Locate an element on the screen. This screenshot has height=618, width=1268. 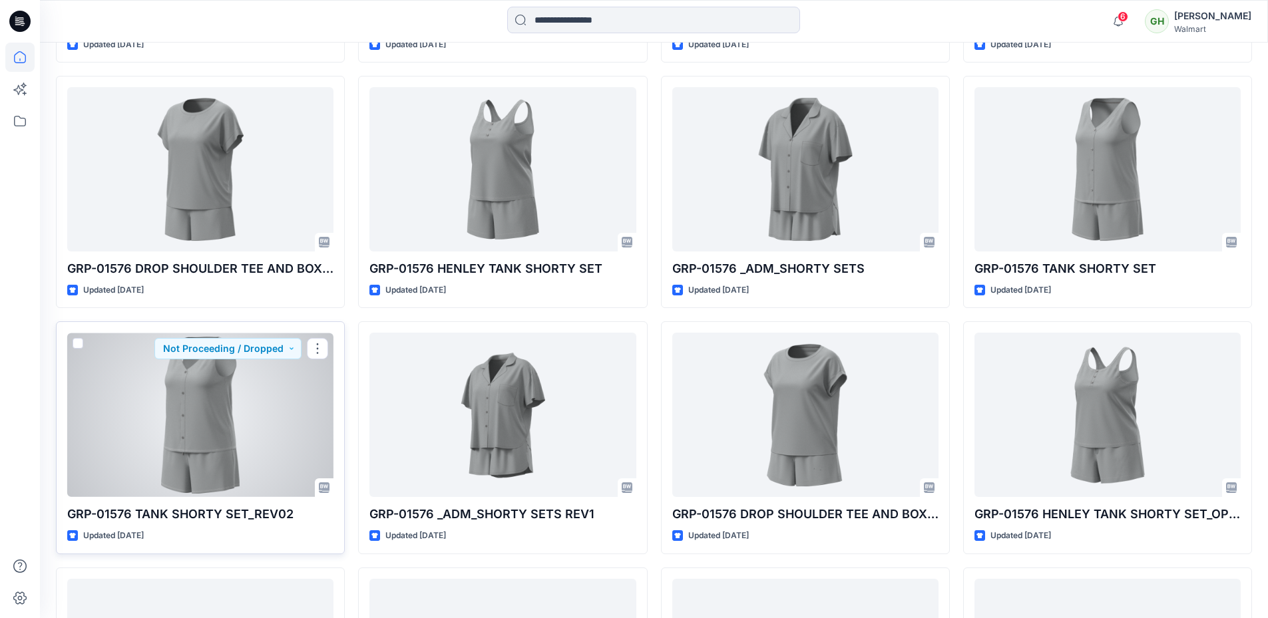
span: 6 is located at coordinates (1123, 17).